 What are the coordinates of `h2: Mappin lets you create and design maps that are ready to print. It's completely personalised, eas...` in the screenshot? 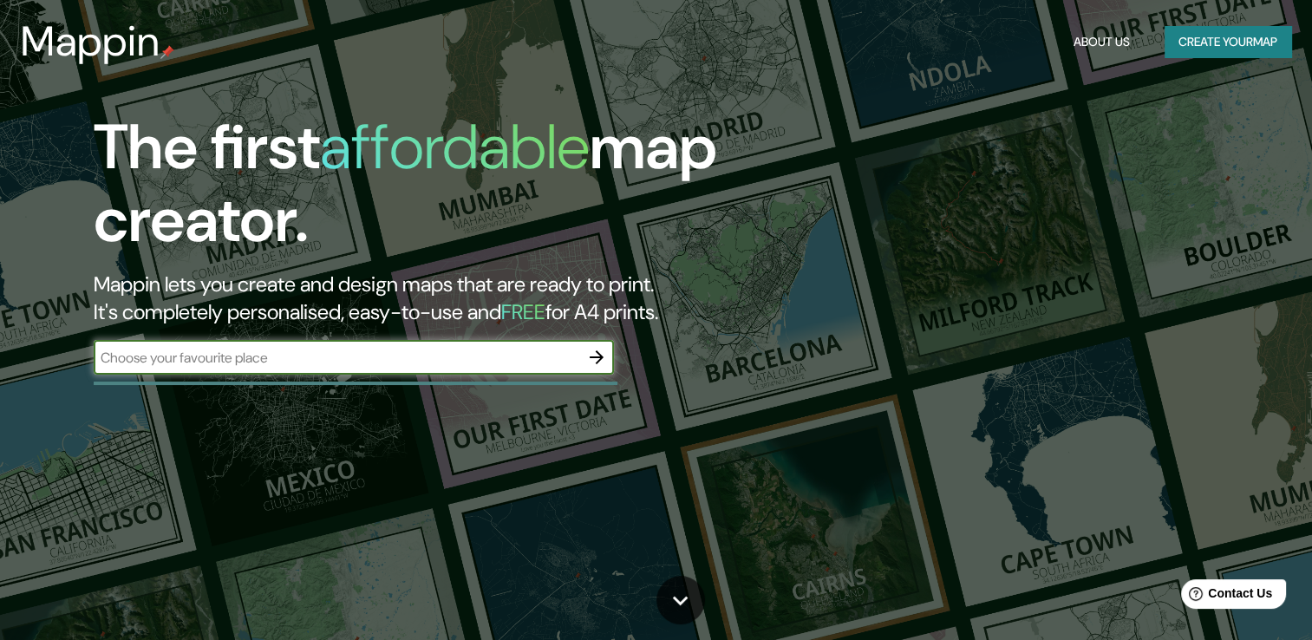 It's located at (421, 298).